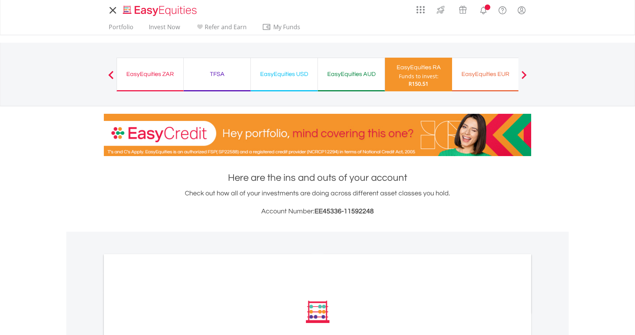  Describe the element at coordinates (217, 74) in the screenshot. I see `div: TFSA` at that location.